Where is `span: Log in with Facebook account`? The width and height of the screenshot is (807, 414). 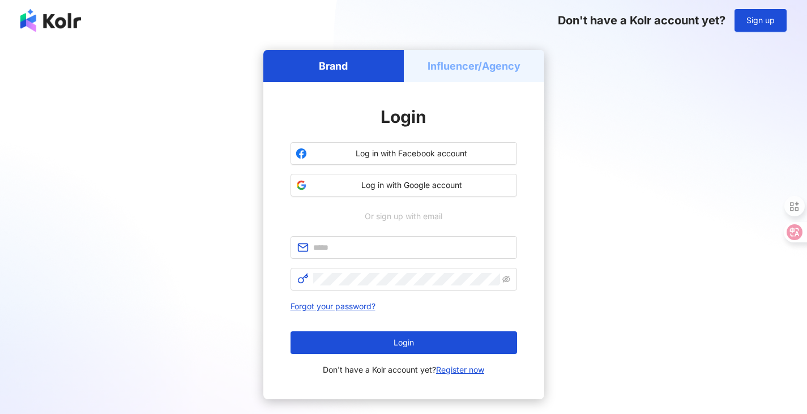 span: Log in with Facebook account is located at coordinates (412, 153).